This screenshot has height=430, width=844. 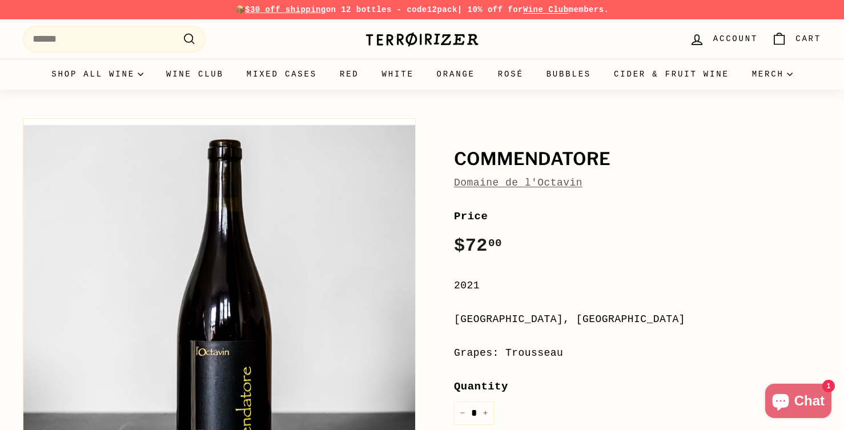 I want to click on a: Cider & Fruit Wine, so click(x=672, y=74).